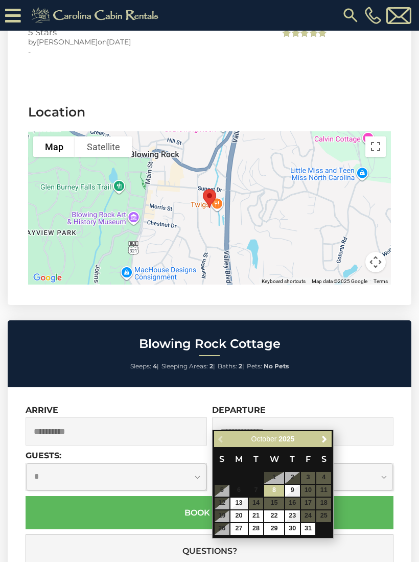 The height and width of the screenshot is (562, 419). Describe the element at coordinates (292, 491) in the screenshot. I see `a: 9` at that location.